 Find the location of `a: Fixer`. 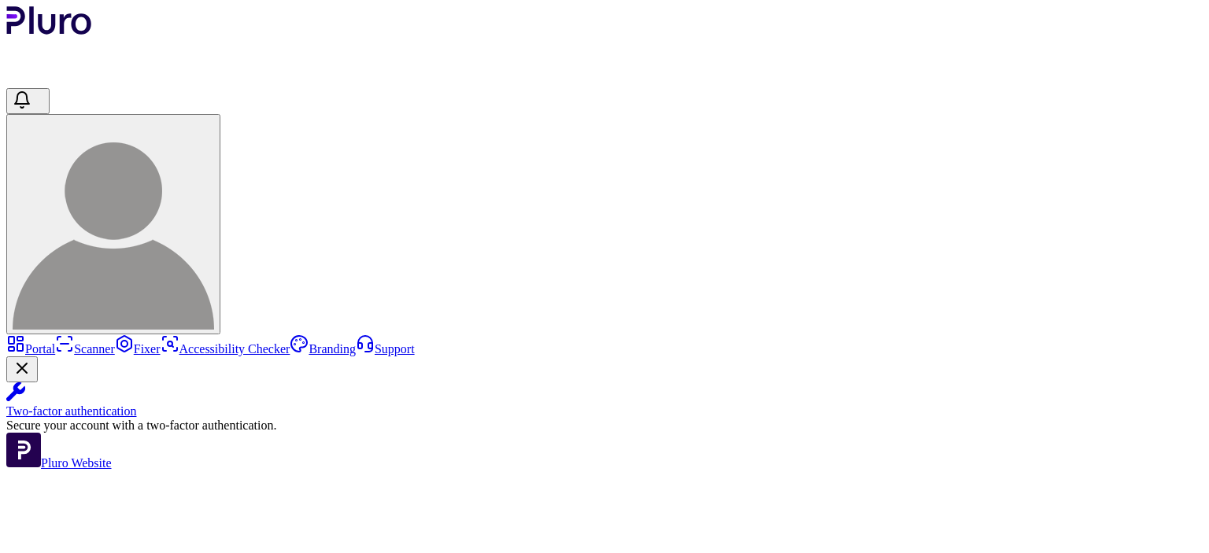

a: Fixer is located at coordinates (138, 349).